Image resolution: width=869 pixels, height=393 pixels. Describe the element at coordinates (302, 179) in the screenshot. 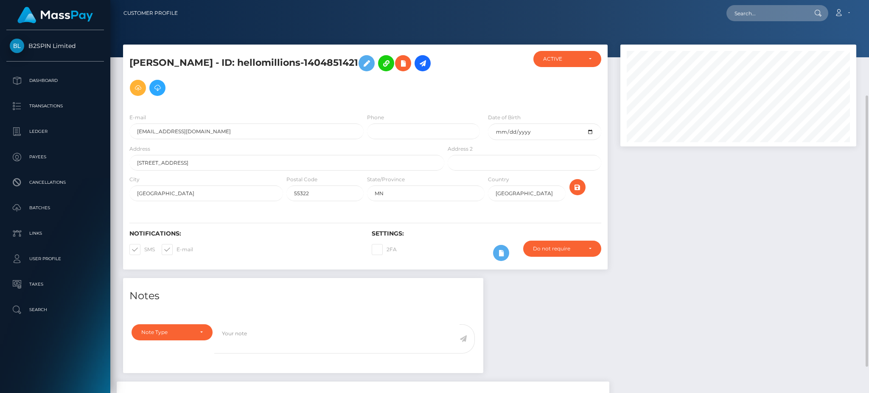

I see `label: Postal Code` at that location.